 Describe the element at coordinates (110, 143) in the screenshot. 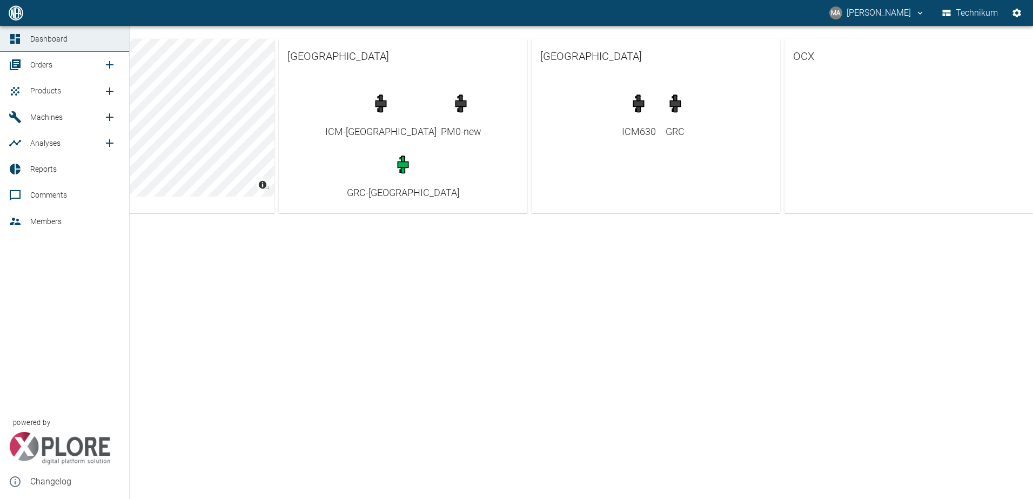

I see `a: new /analyses/list/0` at that location.